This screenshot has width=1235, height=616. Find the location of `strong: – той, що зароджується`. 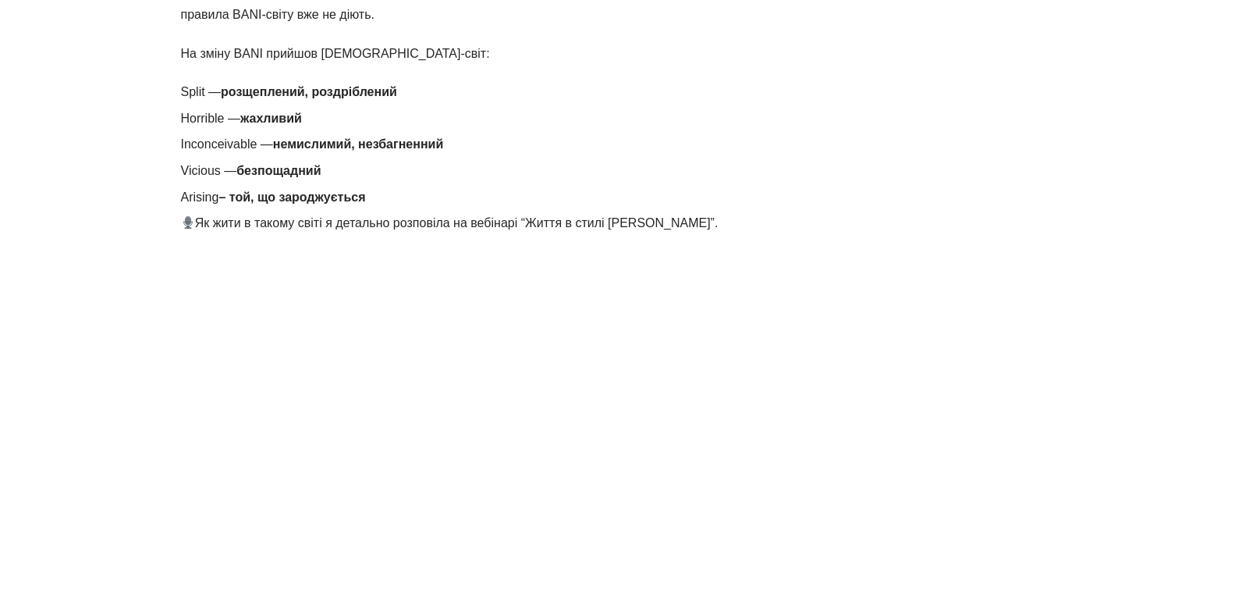

strong: – той, що зароджується is located at coordinates (292, 197).